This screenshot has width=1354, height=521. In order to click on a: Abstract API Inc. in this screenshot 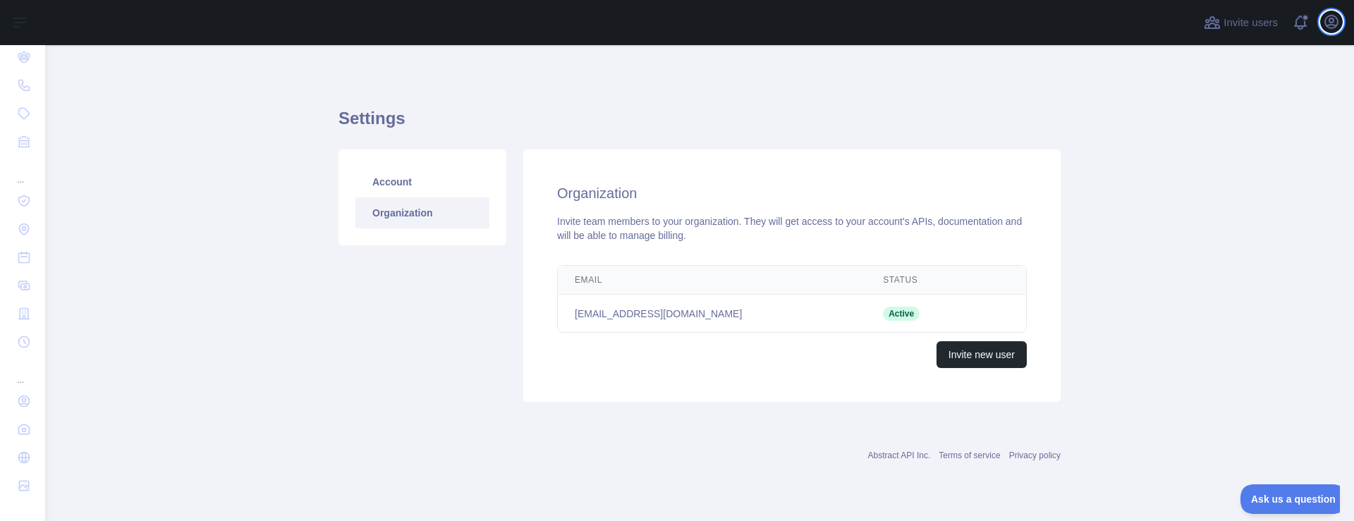, I will do `click(899, 456)`.